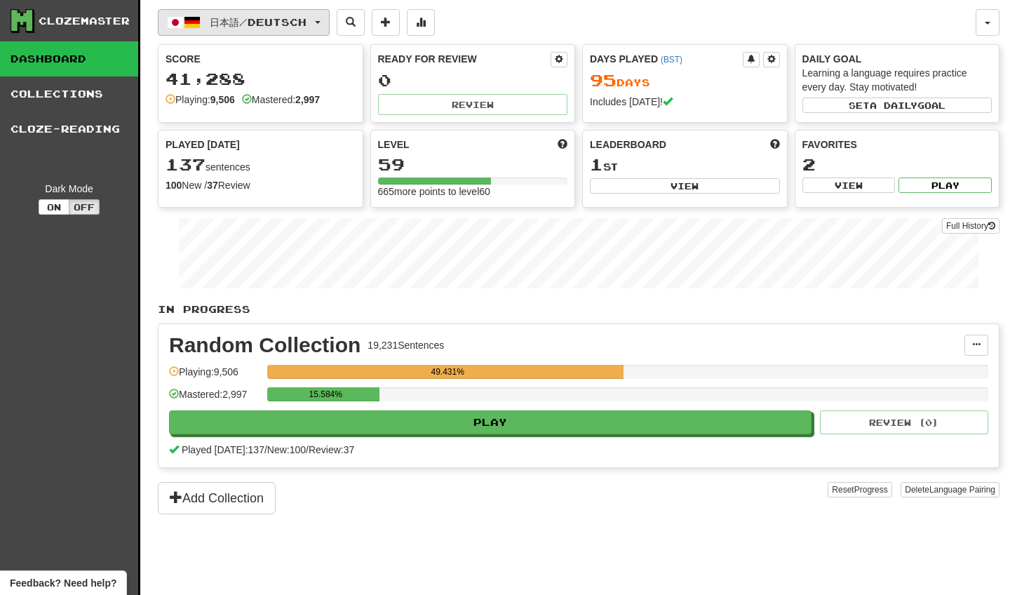 This screenshot has height=595, width=1010. I want to click on span: Level, so click(393, 144).